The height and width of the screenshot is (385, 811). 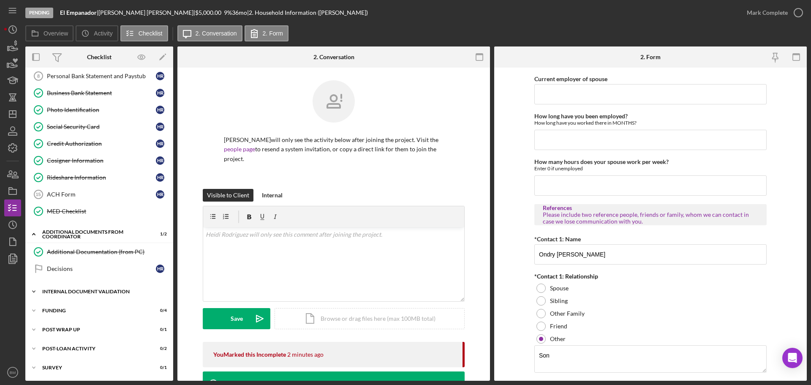 I want to click on a: Business Bank StatementHR, so click(x=99, y=93).